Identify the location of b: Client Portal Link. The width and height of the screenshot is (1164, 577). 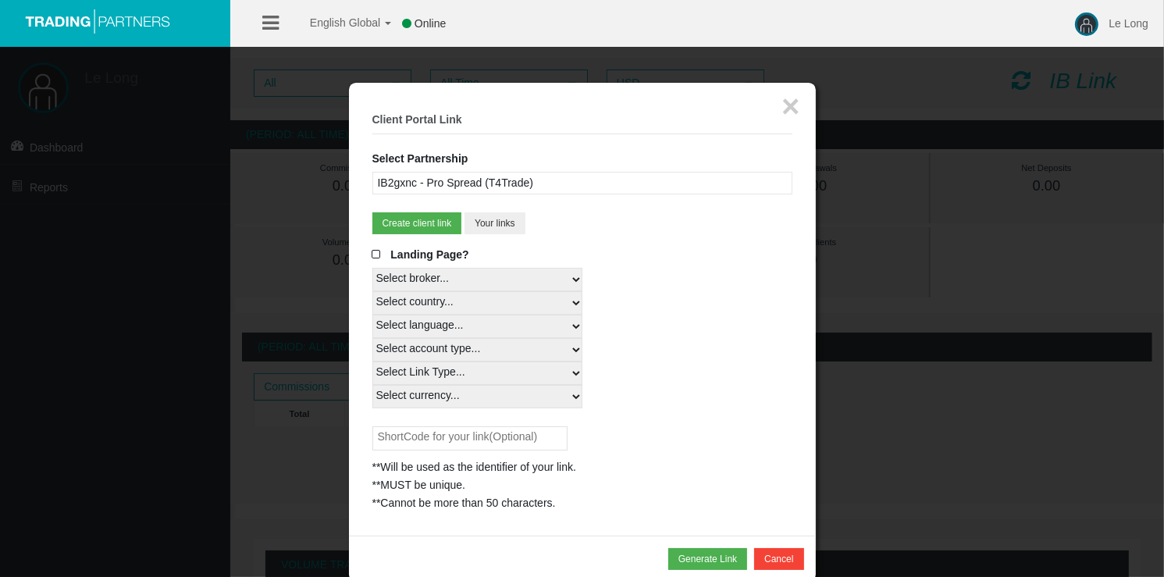
(417, 119).